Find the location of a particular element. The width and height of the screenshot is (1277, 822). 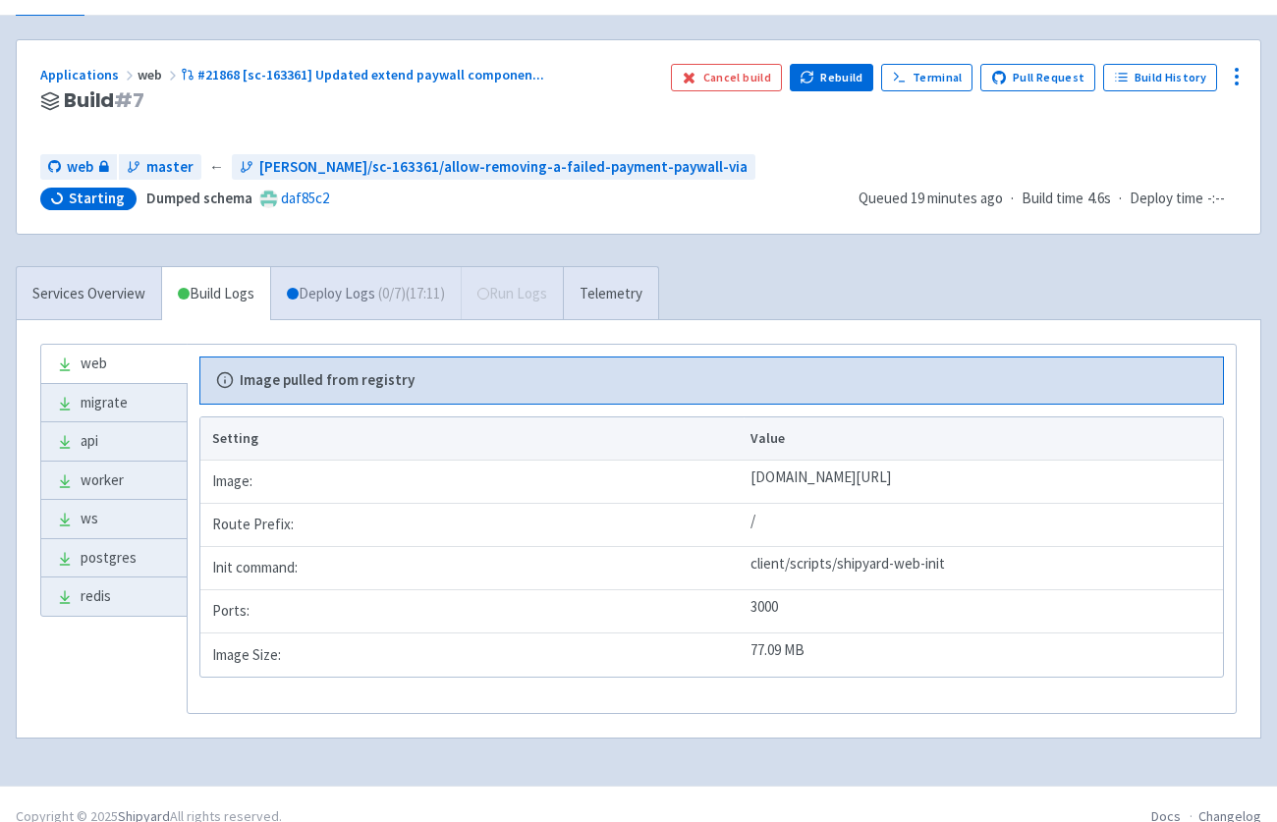

a: daf85c2 is located at coordinates (304, 197).